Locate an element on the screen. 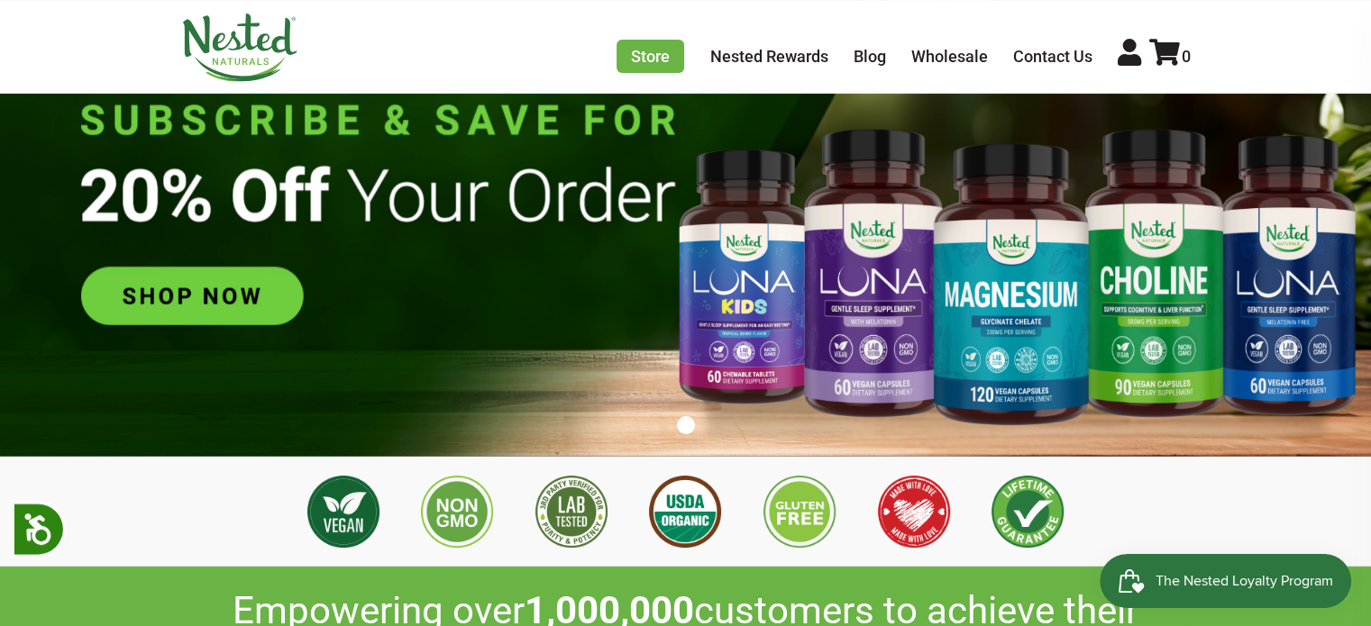 Image resolution: width=1371 pixels, height=626 pixels. img: Lifetime Guarantee is located at coordinates (1027, 512).